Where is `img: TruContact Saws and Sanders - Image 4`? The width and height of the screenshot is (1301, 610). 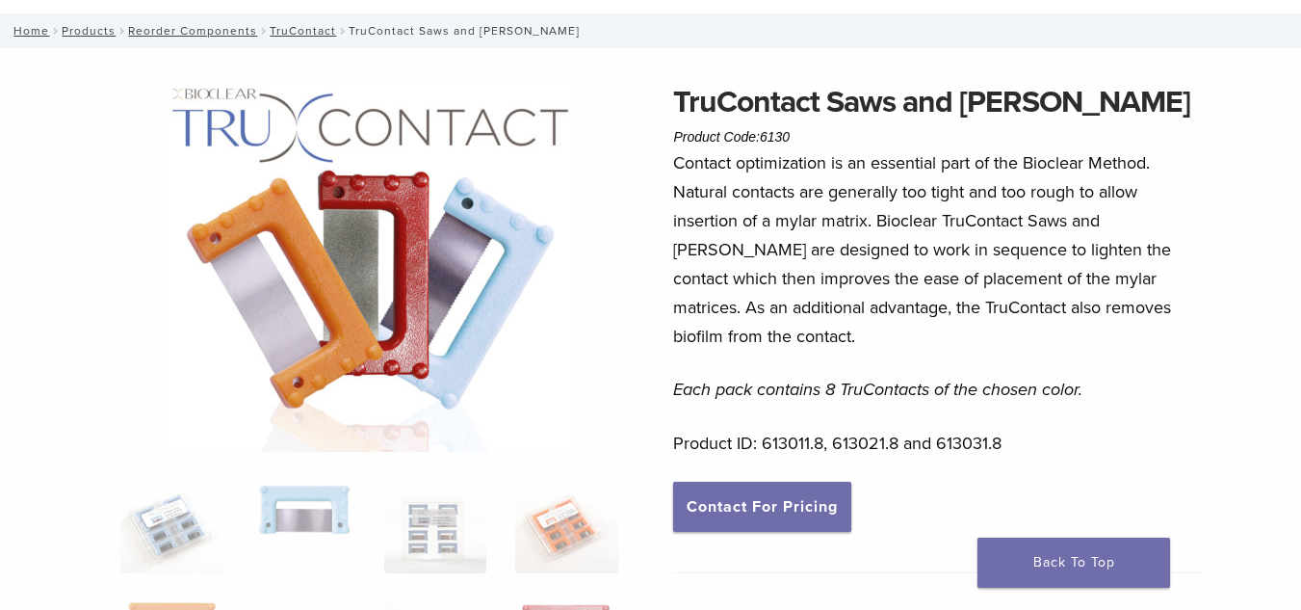
img: TruContact Saws and Sanders - Image 4 is located at coordinates (566, 525).